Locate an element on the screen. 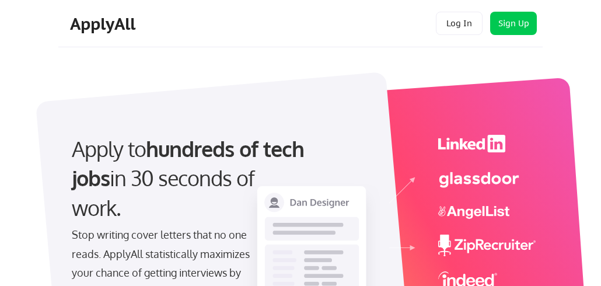 The height and width of the screenshot is (286, 601). strong: hundreds of tech jobs is located at coordinates (190, 163).